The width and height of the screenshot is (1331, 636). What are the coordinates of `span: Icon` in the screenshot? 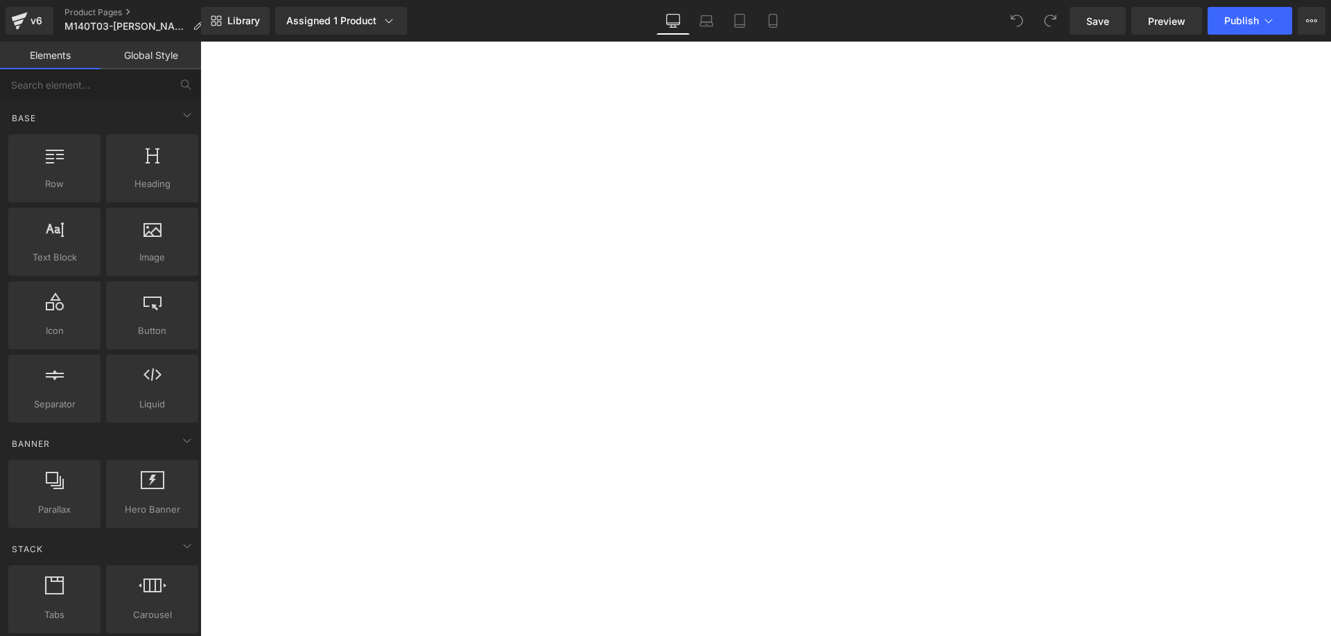 It's located at (54, 331).